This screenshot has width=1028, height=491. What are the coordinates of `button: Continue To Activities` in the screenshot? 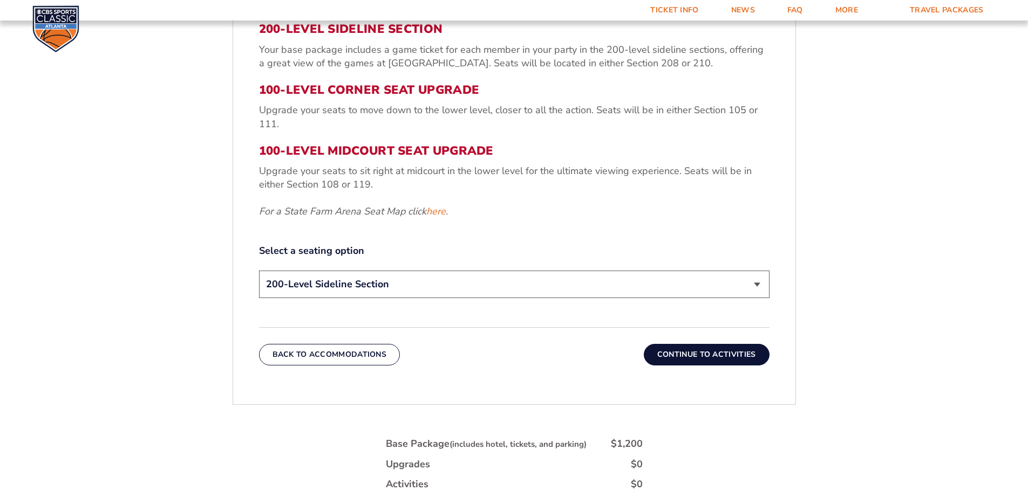 It's located at (706, 355).